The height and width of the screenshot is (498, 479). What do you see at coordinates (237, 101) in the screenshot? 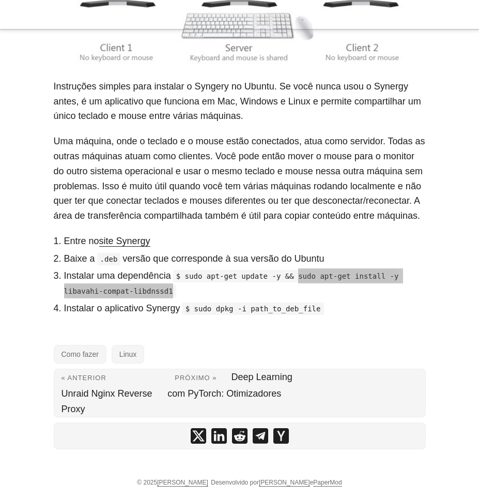
I see `font: Instruções simples para instalar o Syngery no Ubuntu. Se você nunca usou o Synergy antes, é um ap...` at bounding box center [237, 101].